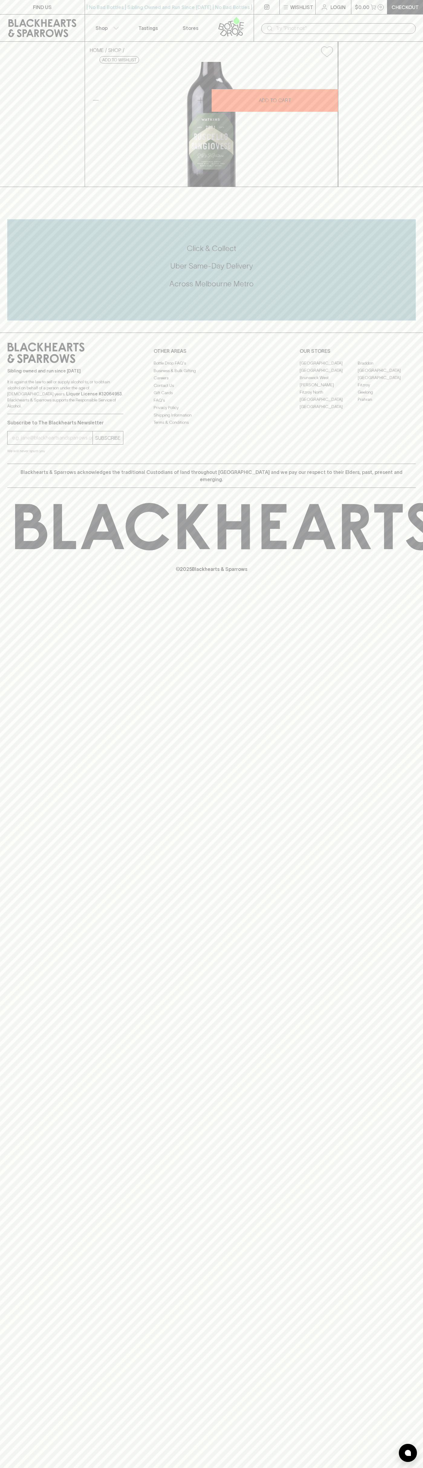 This screenshot has width=423, height=1468. What do you see at coordinates (211, 378) in the screenshot?
I see `a: Careers` at bounding box center [211, 378].